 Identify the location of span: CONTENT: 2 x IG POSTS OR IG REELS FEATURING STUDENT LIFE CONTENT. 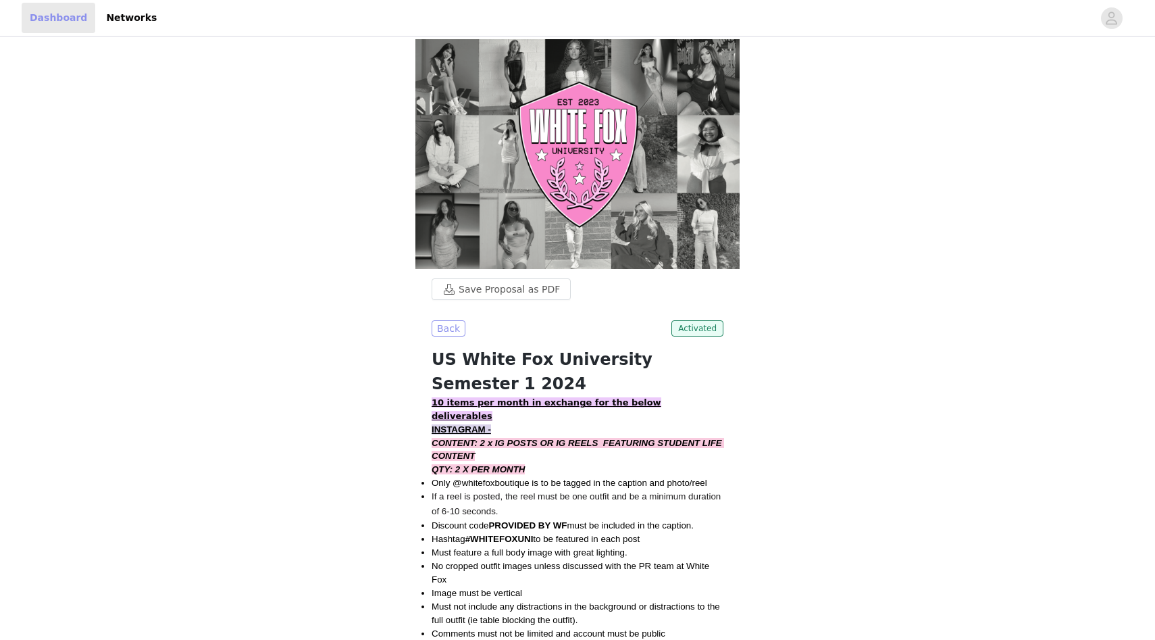
(577, 449).